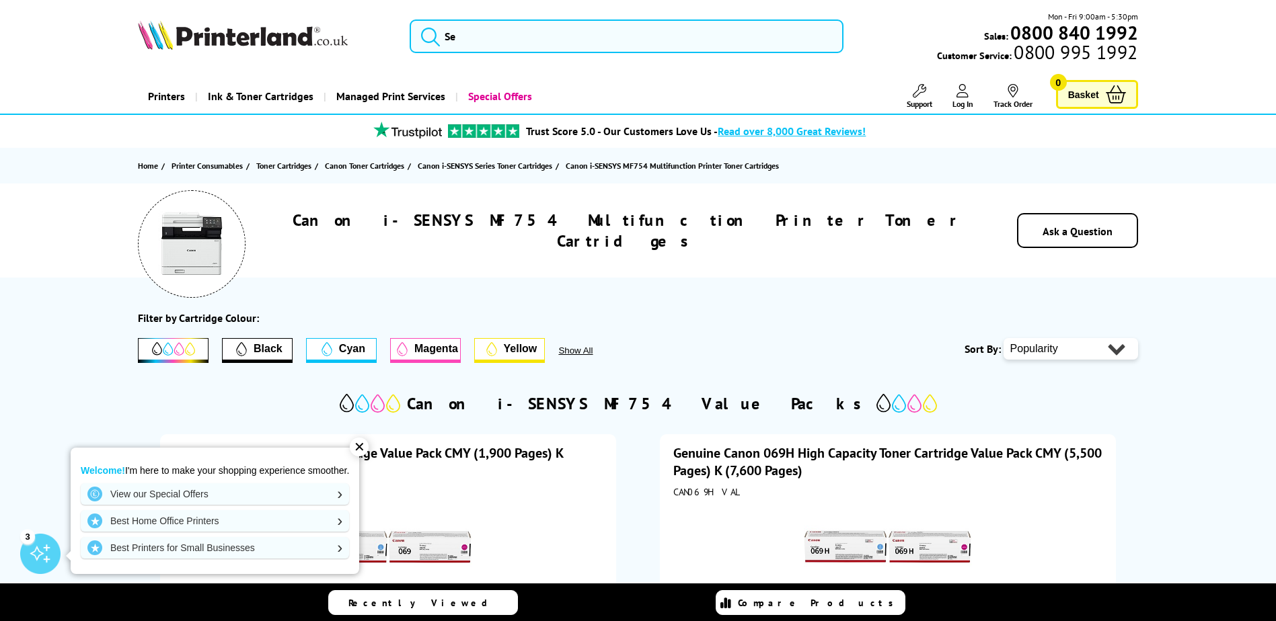 Image resolution: width=1276 pixels, height=621 pixels. I want to click on span: Show All, so click(593, 350).